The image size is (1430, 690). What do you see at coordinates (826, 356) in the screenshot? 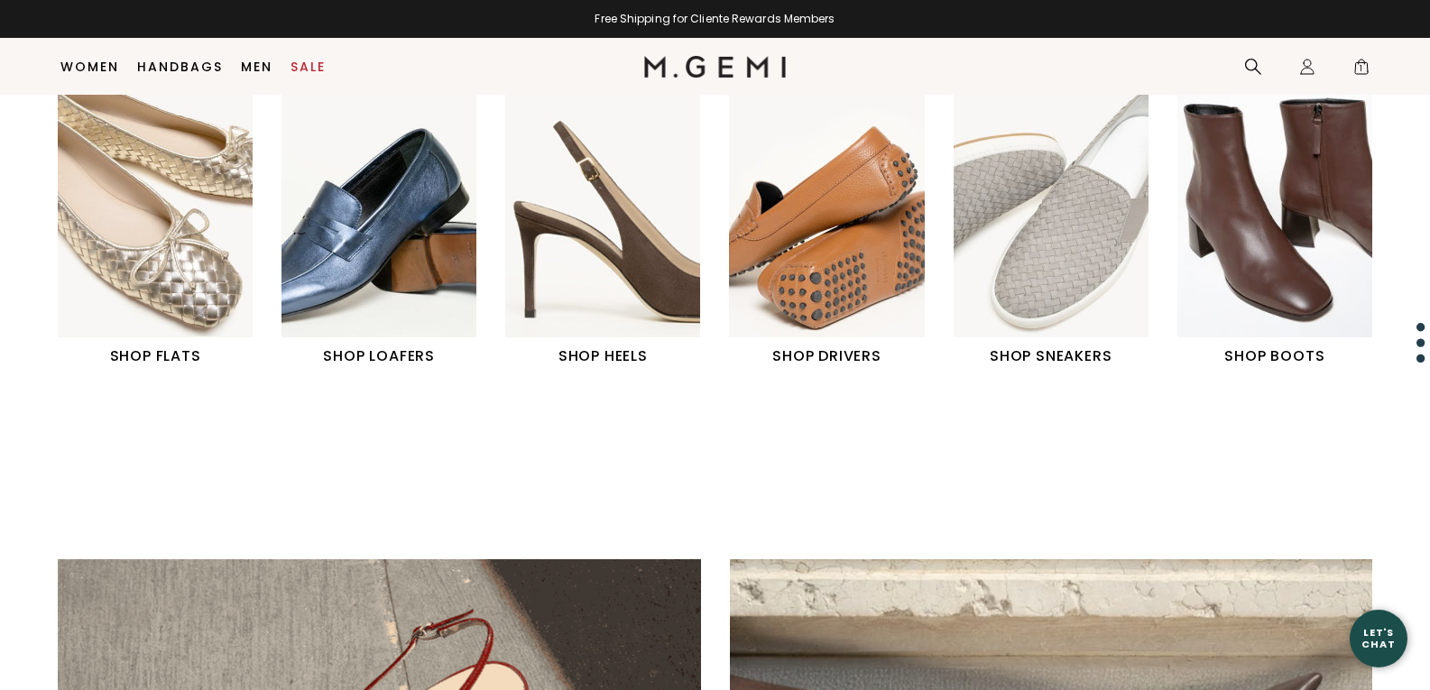
I see `h1: SHOP DRIVERS` at bounding box center [826, 356].